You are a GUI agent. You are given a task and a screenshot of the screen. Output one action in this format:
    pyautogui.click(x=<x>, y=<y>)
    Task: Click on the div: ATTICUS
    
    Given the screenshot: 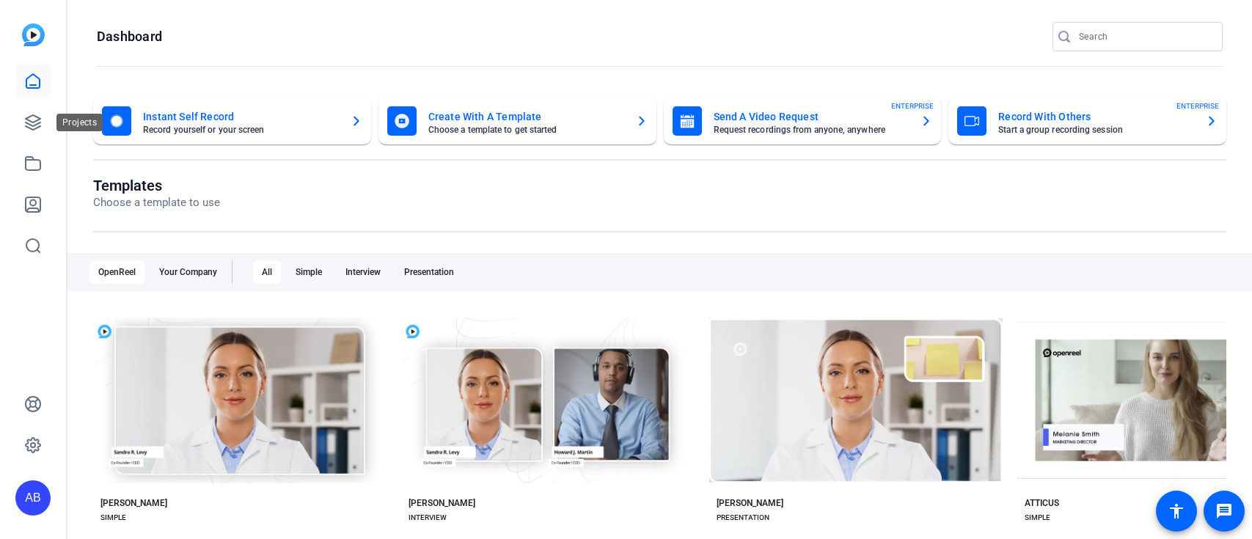 What is the action you would take?
    pyautogui.click(x=1041, y=503)
    